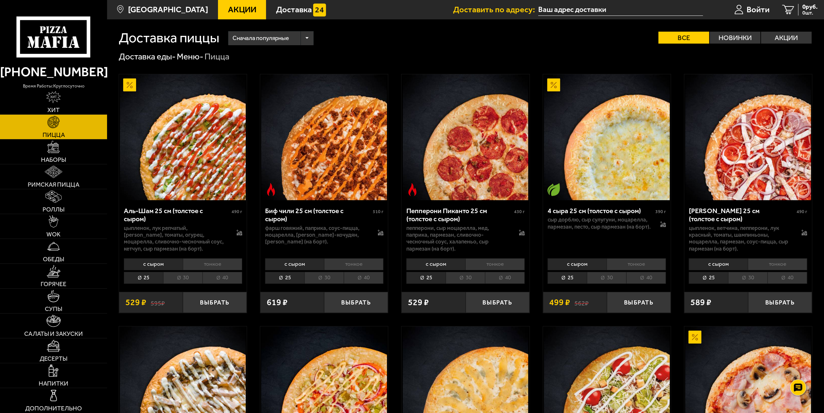 The height and width of the screenshot is (413, 824). Describe the element at coordinates (54, 284) in the screenshot. I see `span: Горячее` at that location.